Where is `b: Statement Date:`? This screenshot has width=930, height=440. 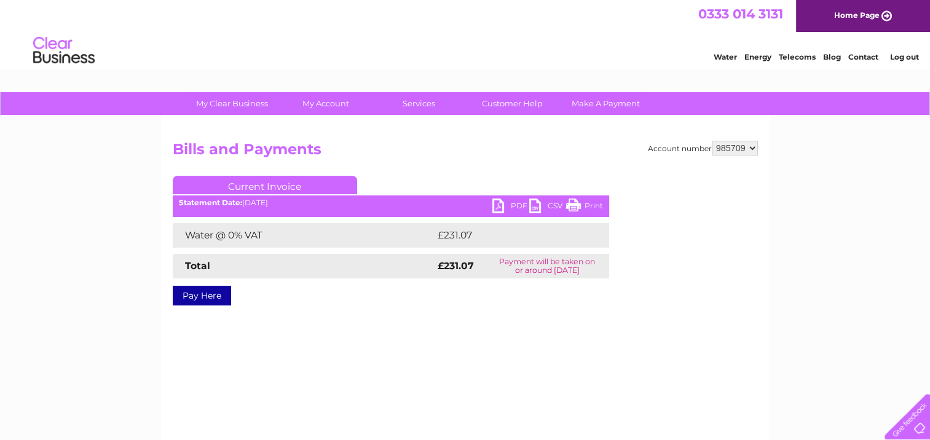
b: Statement Date: is located at coordinates (210, 202).